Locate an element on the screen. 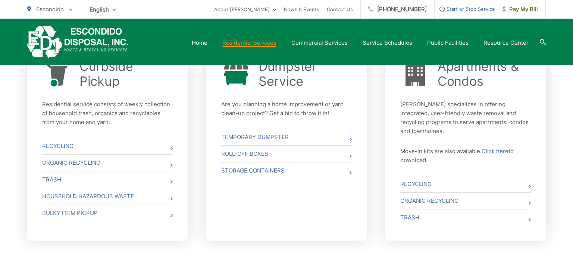 Image resolution: width=573 pixels, height=259 pixels. a: Residential Services is located at coordinates (249, 43).